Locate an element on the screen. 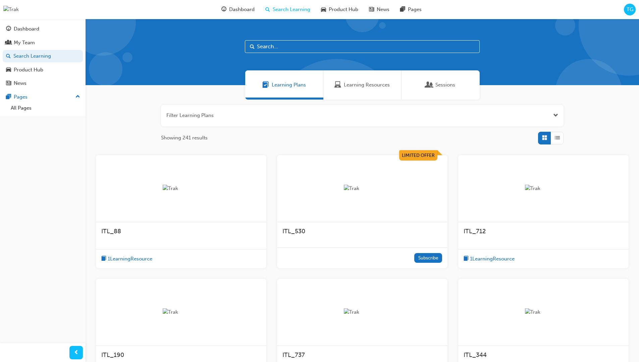  span: prev-icon is located at coordinates (76, 353).